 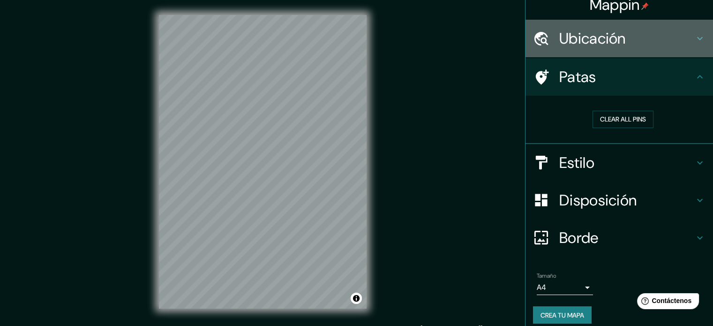 What do you see at coordinates (579, 238) in the screenshot?
I see `font: Borde` at bounding box center [579, 238].